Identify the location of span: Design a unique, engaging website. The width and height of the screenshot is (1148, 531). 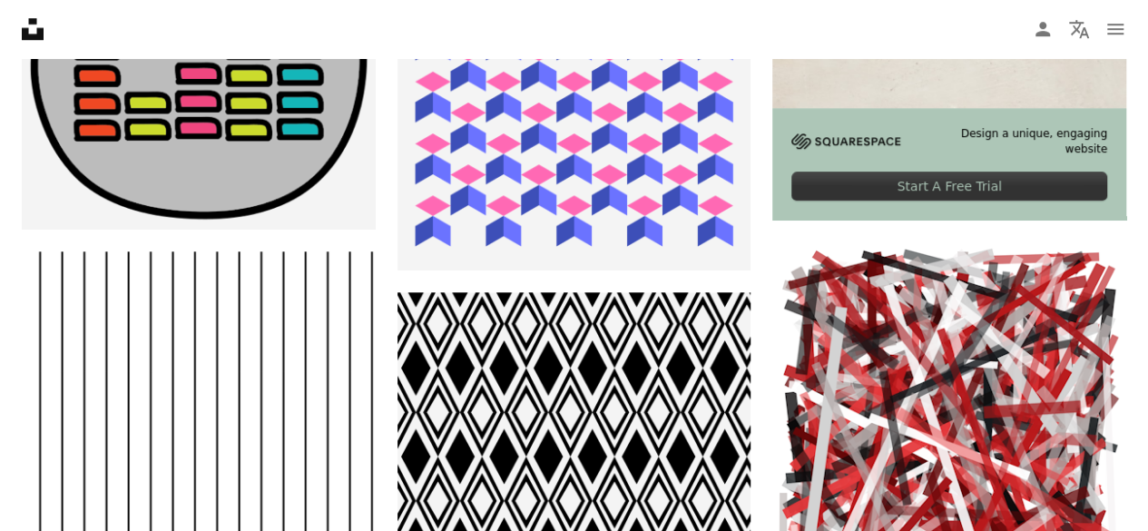
(1014, 142).